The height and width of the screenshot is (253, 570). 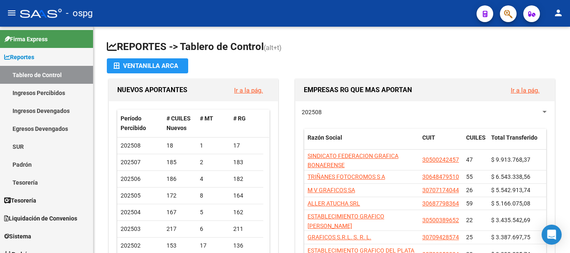 I want to click on span: 47, so click(x=470, y=160).